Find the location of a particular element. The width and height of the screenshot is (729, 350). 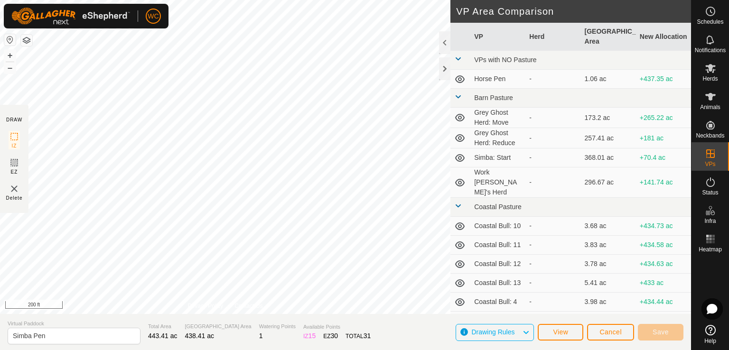

span: Neckbands is located at coordinates (710, 136).